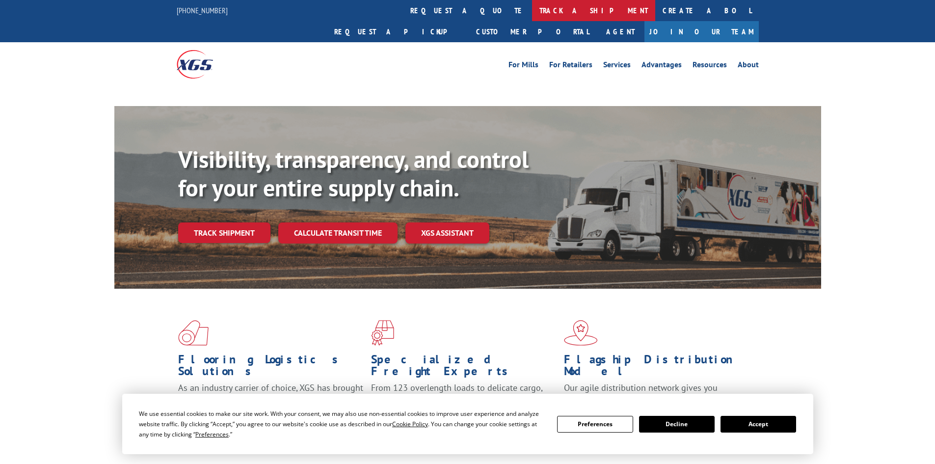  What do you see at coordinates (523, 66) in the screenshot?
I see `a: For Mills` at bounding box center [523, 66].